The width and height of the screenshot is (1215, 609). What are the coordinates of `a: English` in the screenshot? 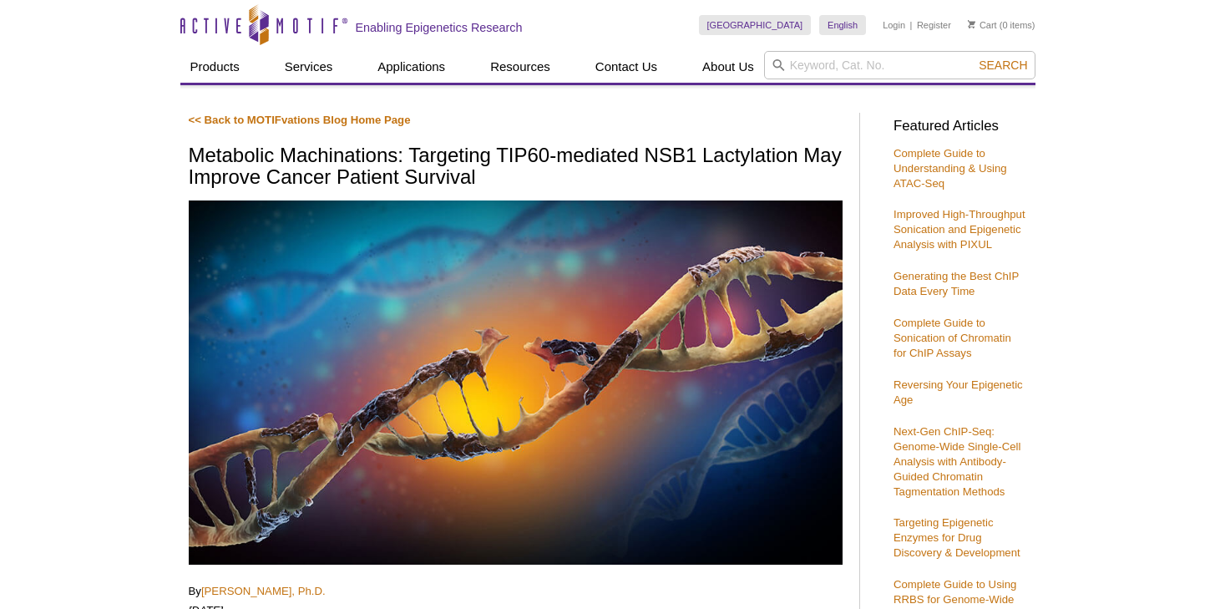 It's located at (842, 25).